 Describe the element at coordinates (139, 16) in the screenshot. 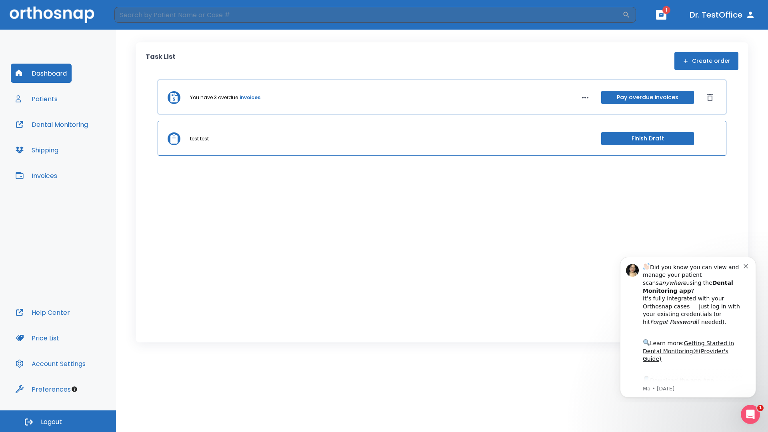

I see `button: Dismiss notification` at that location.